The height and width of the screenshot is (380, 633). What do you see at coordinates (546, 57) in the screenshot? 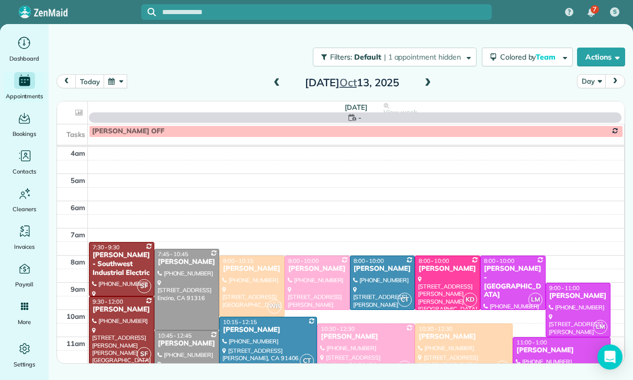
I see `span: Team` at bounding box center [546, 57].